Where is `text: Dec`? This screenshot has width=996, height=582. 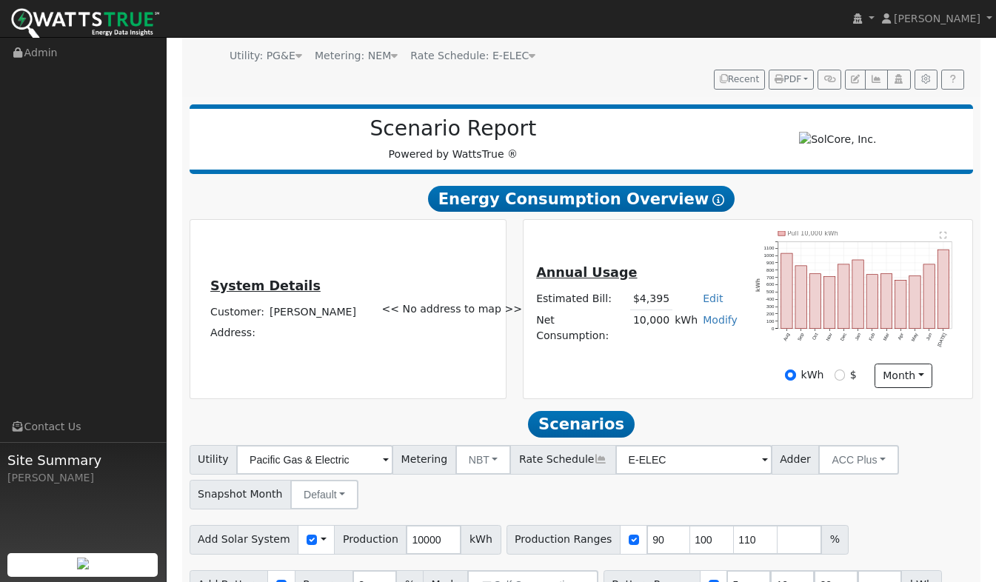
text: Dec is located at coordinates (844, 336).